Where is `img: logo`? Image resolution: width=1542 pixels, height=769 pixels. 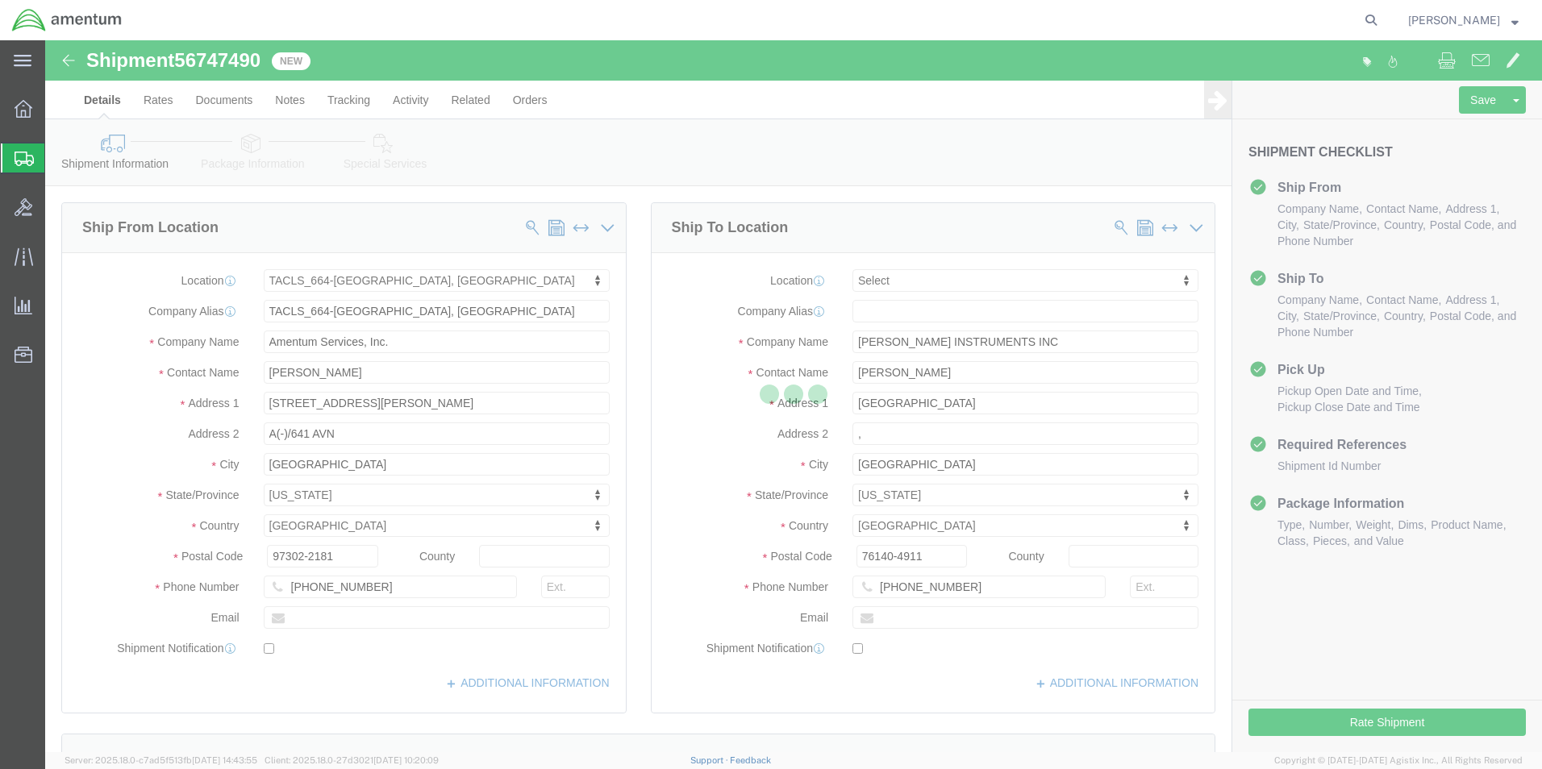
img: logo is located at coordinates (67, 20).